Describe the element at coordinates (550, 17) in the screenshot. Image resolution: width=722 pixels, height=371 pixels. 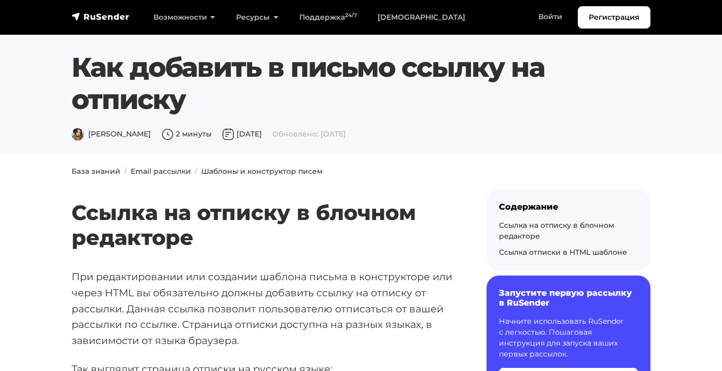
I see `a: Войти` at that location.